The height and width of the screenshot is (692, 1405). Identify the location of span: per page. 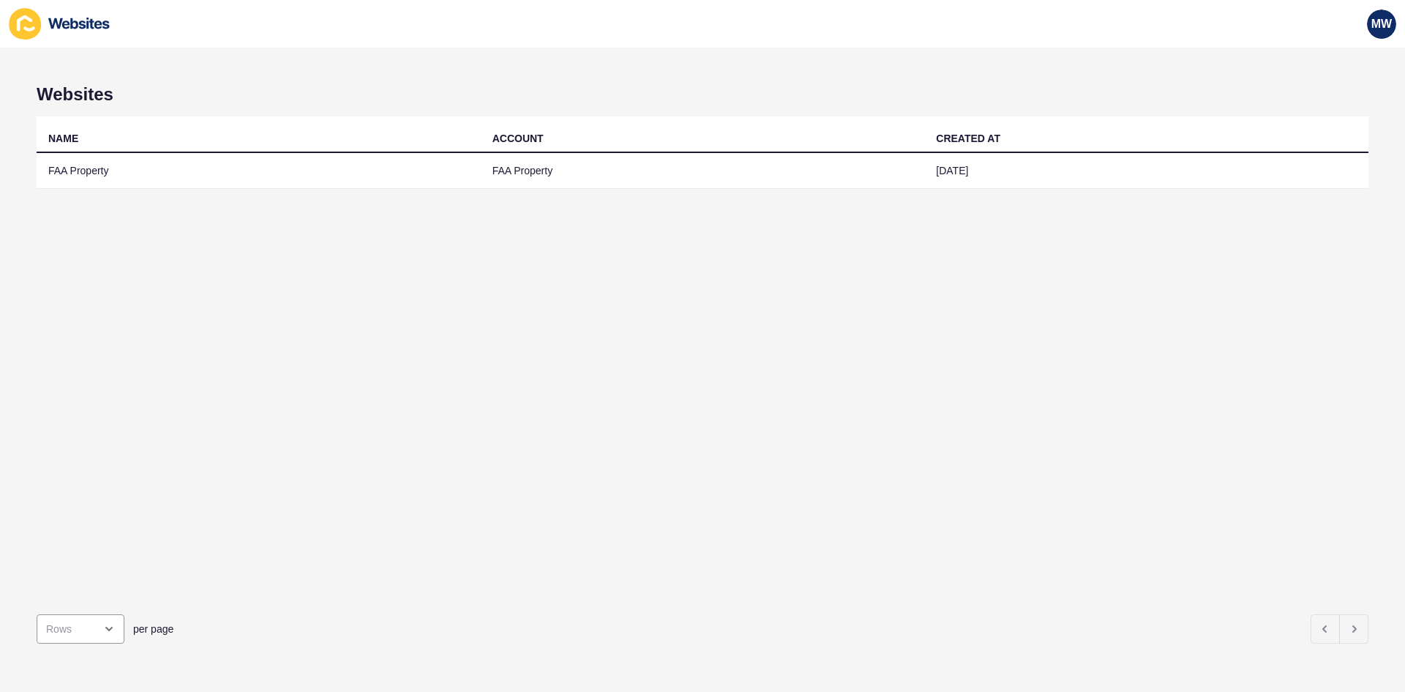
(153, 629).